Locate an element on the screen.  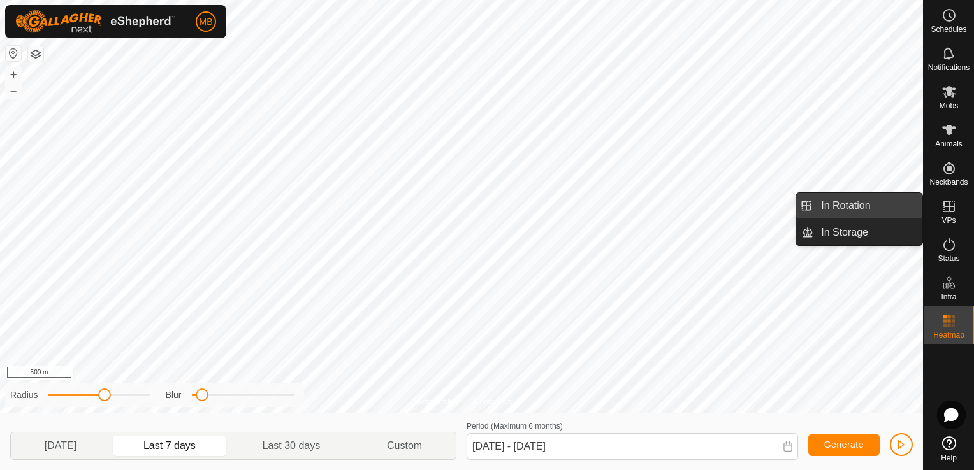
label: Blur is located at coordinates (173, 395).